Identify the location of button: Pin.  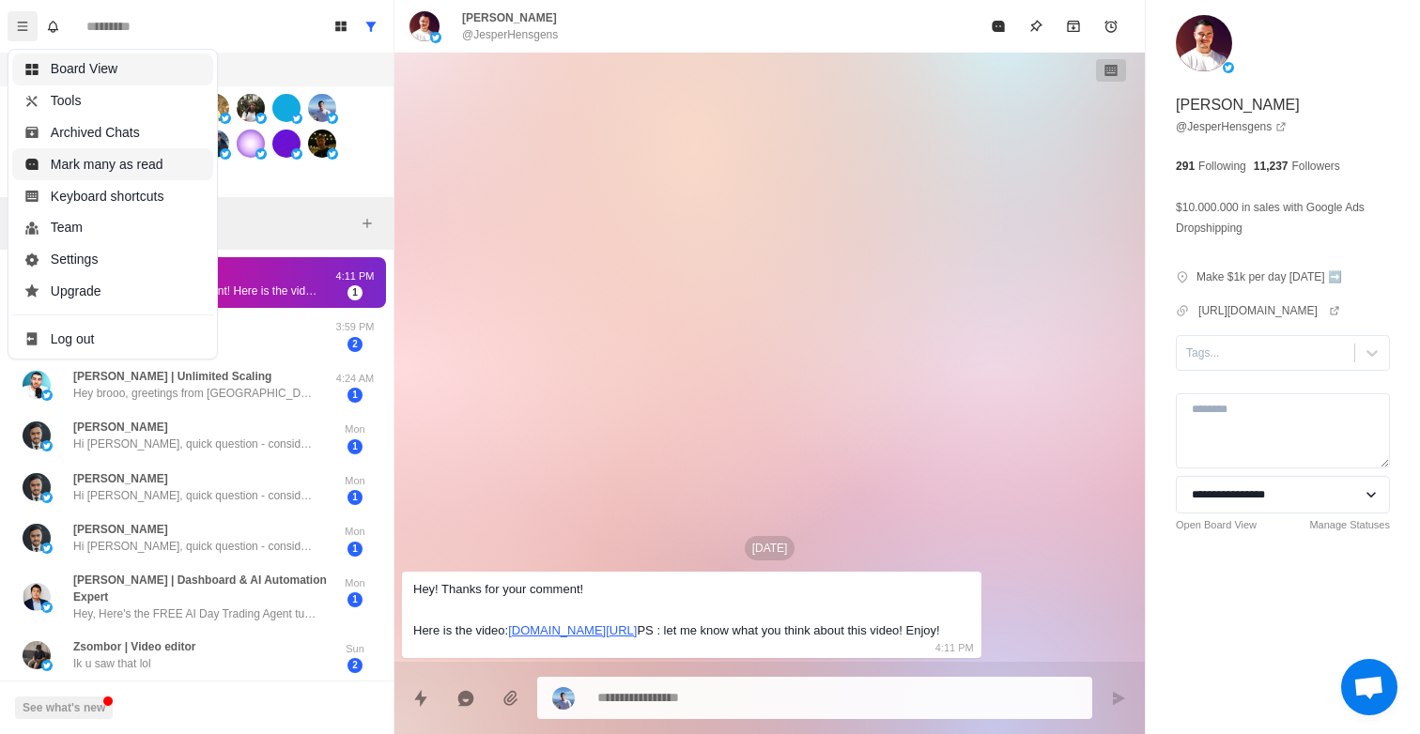
(1036, 26).